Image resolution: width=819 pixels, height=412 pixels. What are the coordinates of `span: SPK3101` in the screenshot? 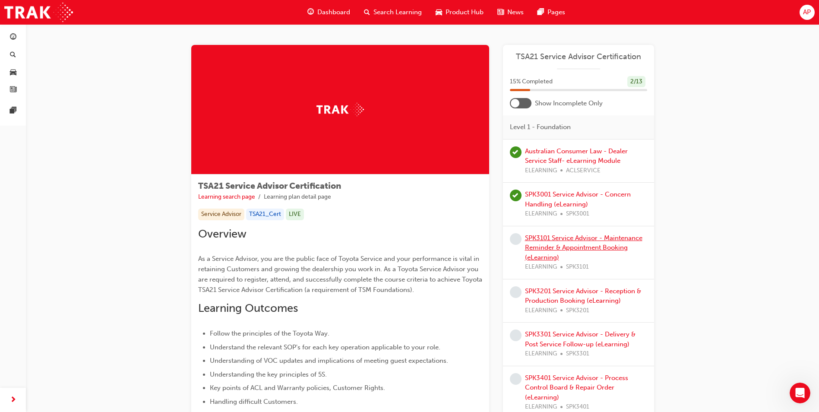 It's located at (577, 267).